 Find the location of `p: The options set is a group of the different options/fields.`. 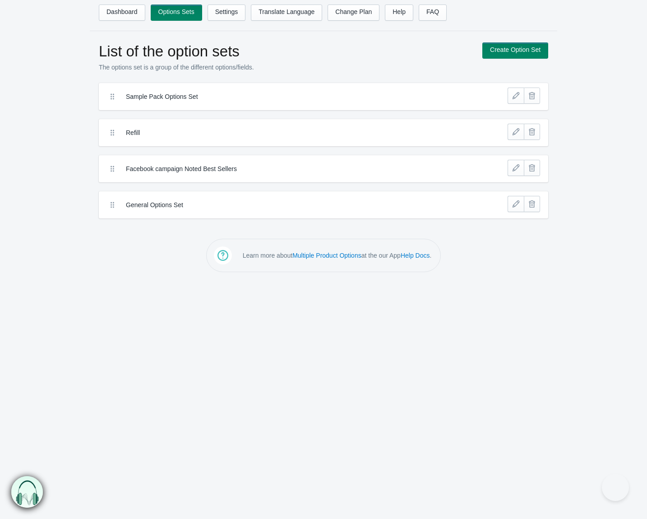

p: The options set is a group of the different options/fields. is located at coordinates (286, 67).